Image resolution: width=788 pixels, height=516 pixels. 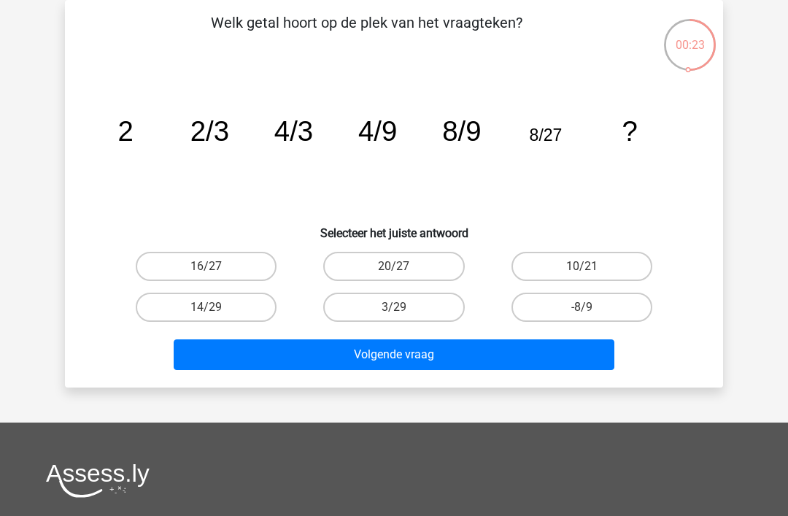 What do you see at coordinates (98, 480) in the screenshot?
I see `img: Assessly logo` at bounding box center [98, 480].